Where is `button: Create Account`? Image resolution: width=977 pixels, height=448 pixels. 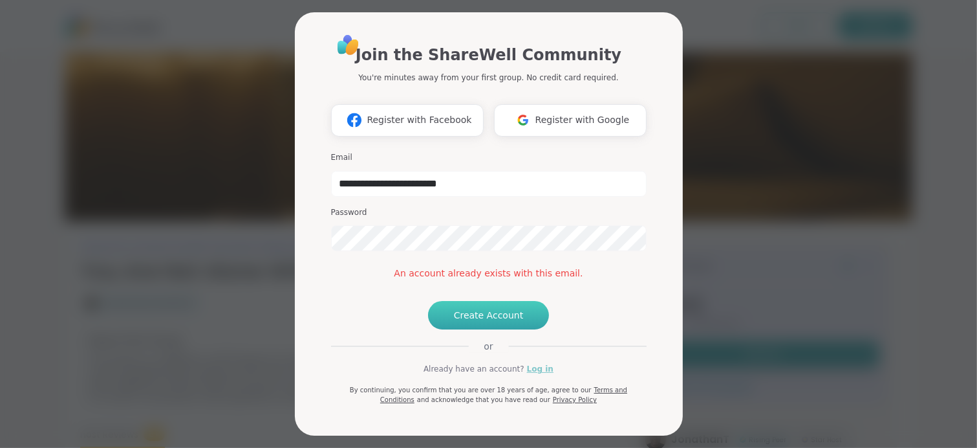
button: Create Account is located at coordinates (489, 315).